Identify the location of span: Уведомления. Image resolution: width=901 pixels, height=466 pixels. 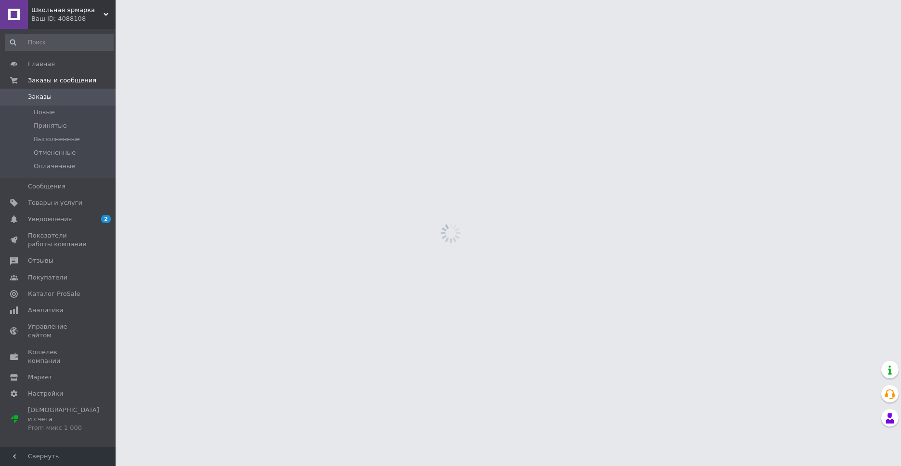
(50, 219).